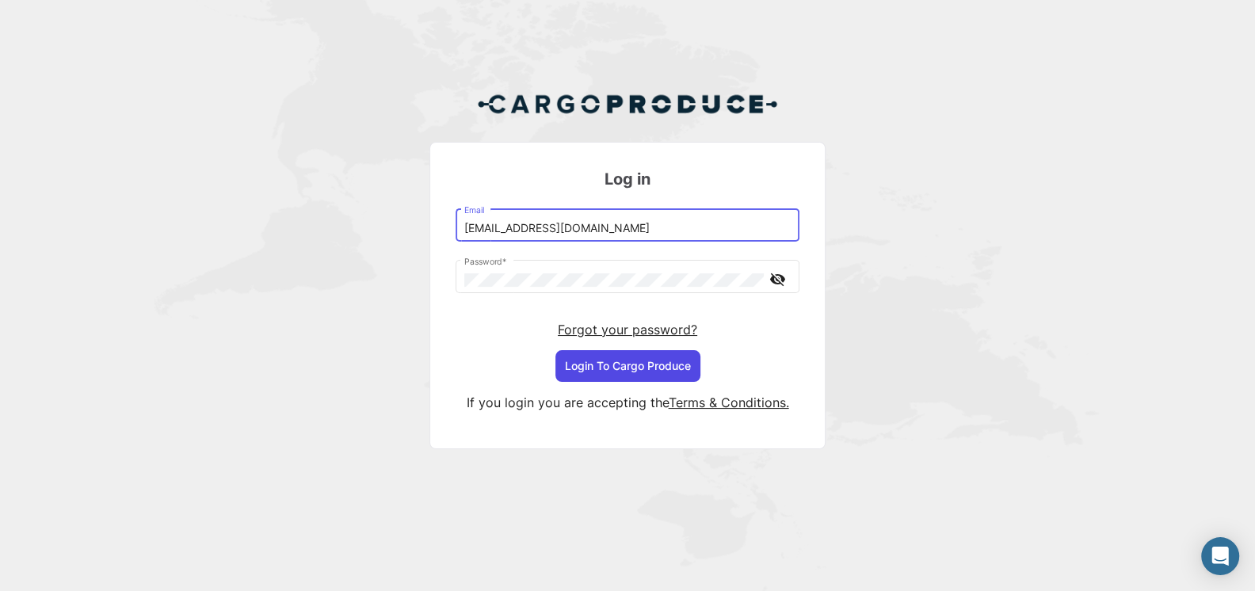 This screenshot has width=1255, height=591. Describe the element at coordinates (777, 279) in the screenshot. I see `mat-icon: visibility_off` at that location.